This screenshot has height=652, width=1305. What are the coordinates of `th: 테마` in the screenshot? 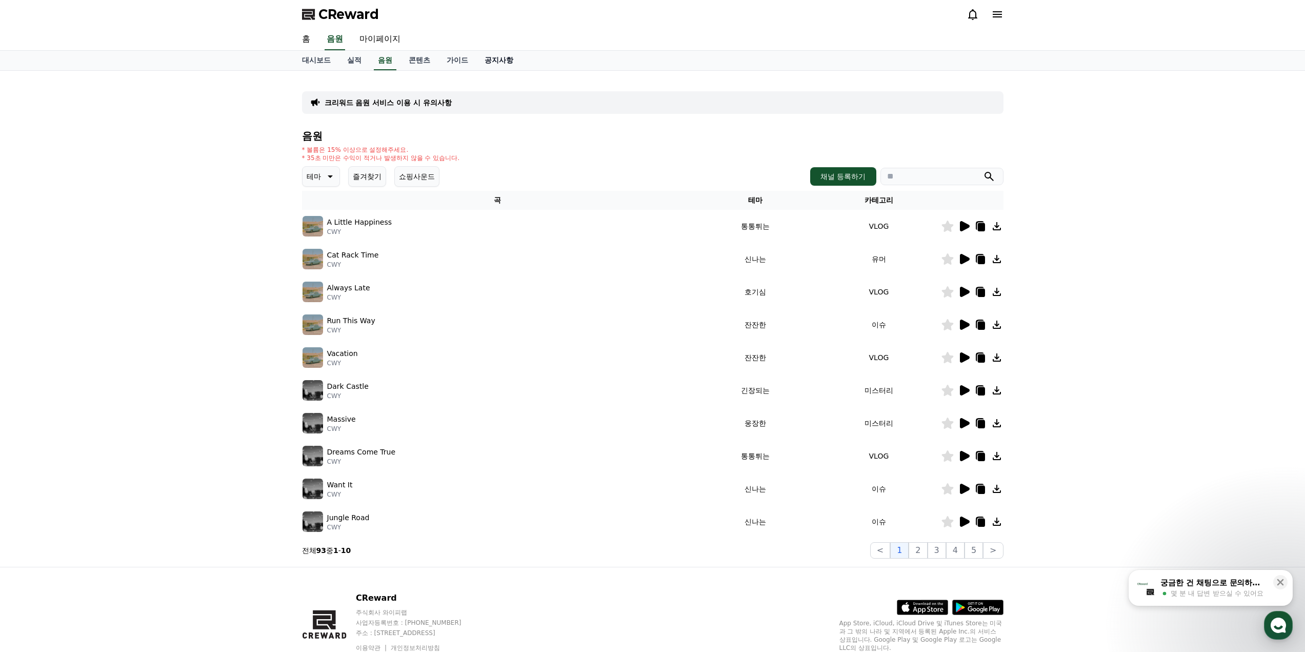 It's located at (755, 200).